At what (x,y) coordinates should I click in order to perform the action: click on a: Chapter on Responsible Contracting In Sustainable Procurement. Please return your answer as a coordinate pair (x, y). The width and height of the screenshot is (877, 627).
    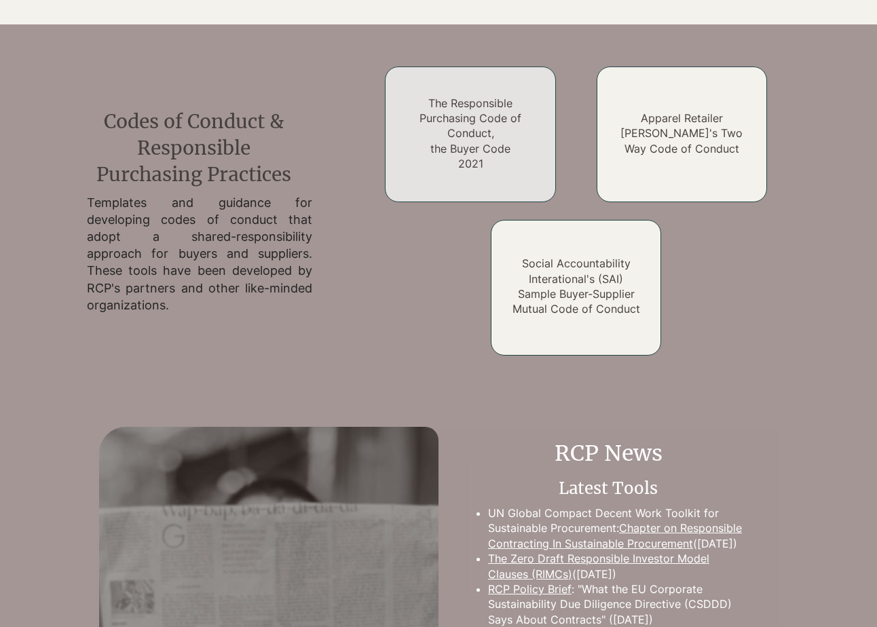
    Looking at the image, I should click on (615, 535).